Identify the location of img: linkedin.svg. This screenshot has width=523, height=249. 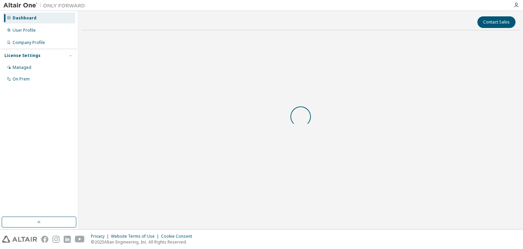
(67, 239).